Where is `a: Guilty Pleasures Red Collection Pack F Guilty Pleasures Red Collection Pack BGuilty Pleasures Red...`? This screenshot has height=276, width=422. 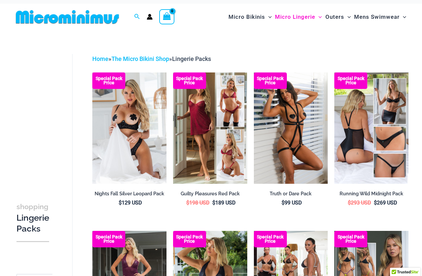
a: Guilty Pleasures Red Collection Pack F Guilty Pleasures Red Collection Pack BGuilty Pleasures Red... is located at coordinates (210, 128).